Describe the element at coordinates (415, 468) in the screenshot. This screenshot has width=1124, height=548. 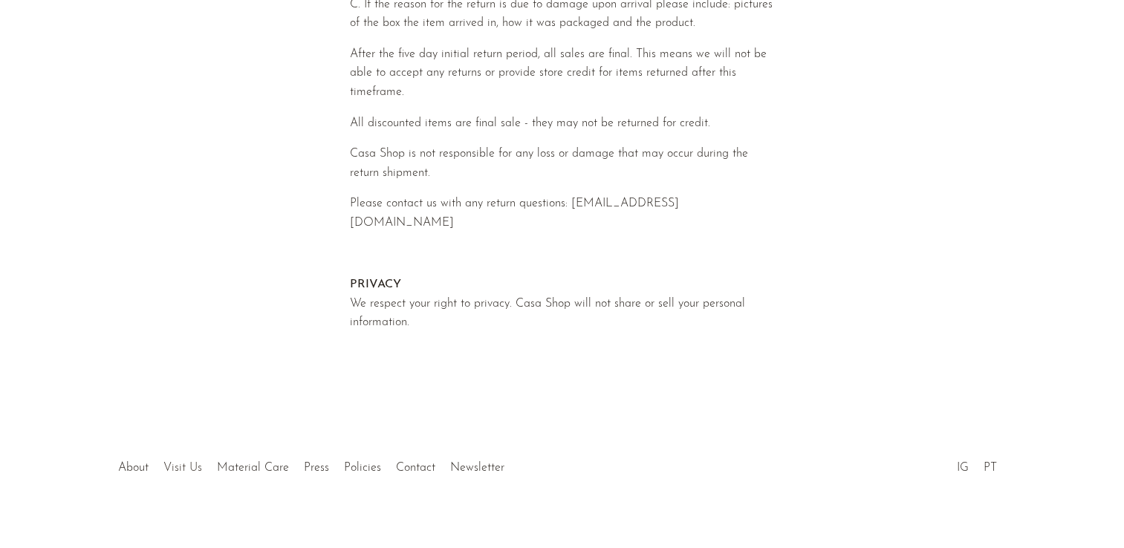
I see `a: Contact` at that location.